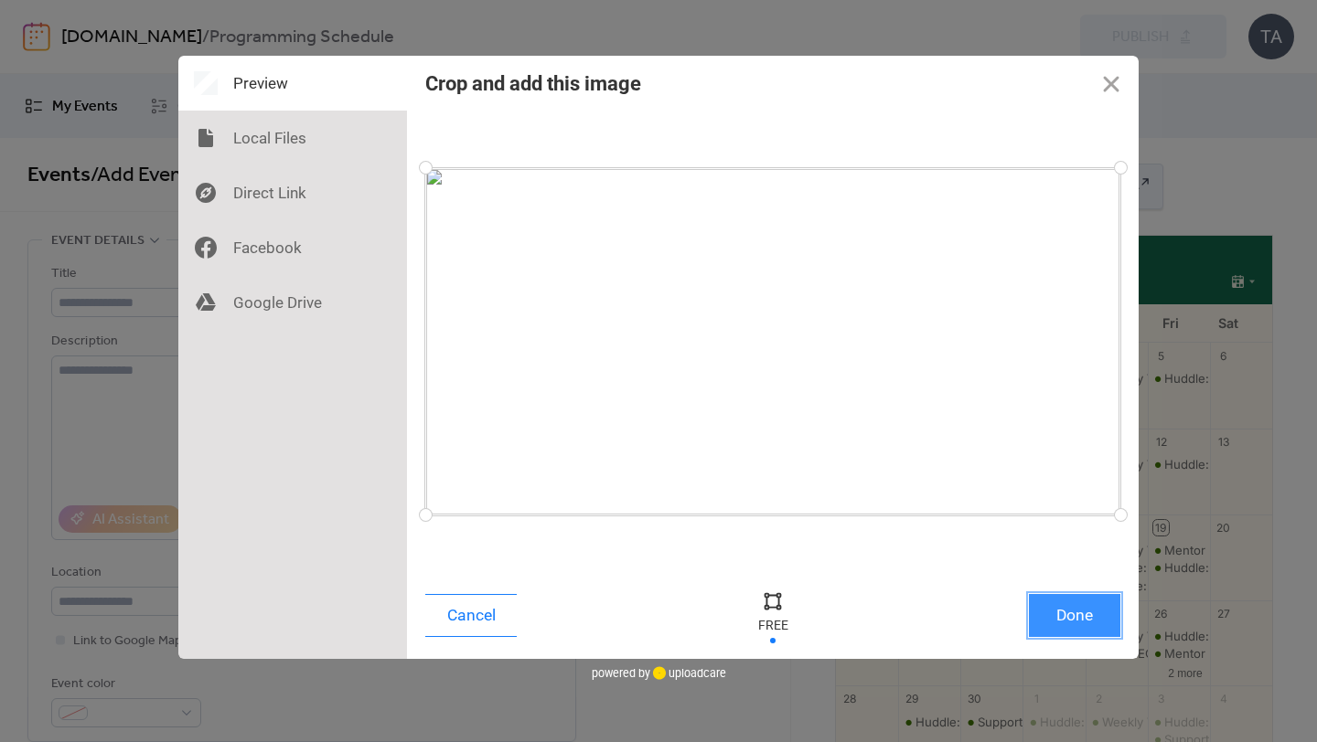 This screenshot has width=1317, height=742. What do you see at coordinates (533, 83) in the screenshot?
I see `div: Crop and add this image` at bounding box center [533, 83].